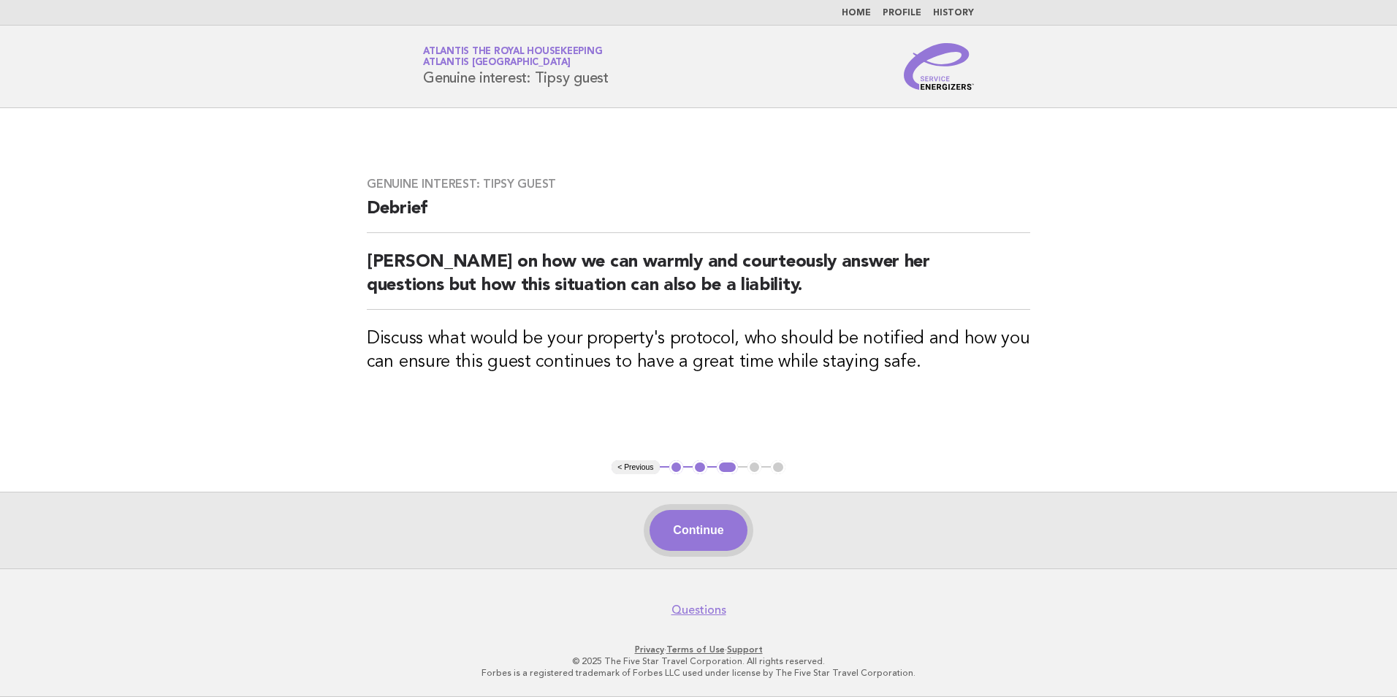 The height and width of the screenshot is (697, 1397). I want to click on h1: Genuine interest: Tipsy guest, so click(516, 66).